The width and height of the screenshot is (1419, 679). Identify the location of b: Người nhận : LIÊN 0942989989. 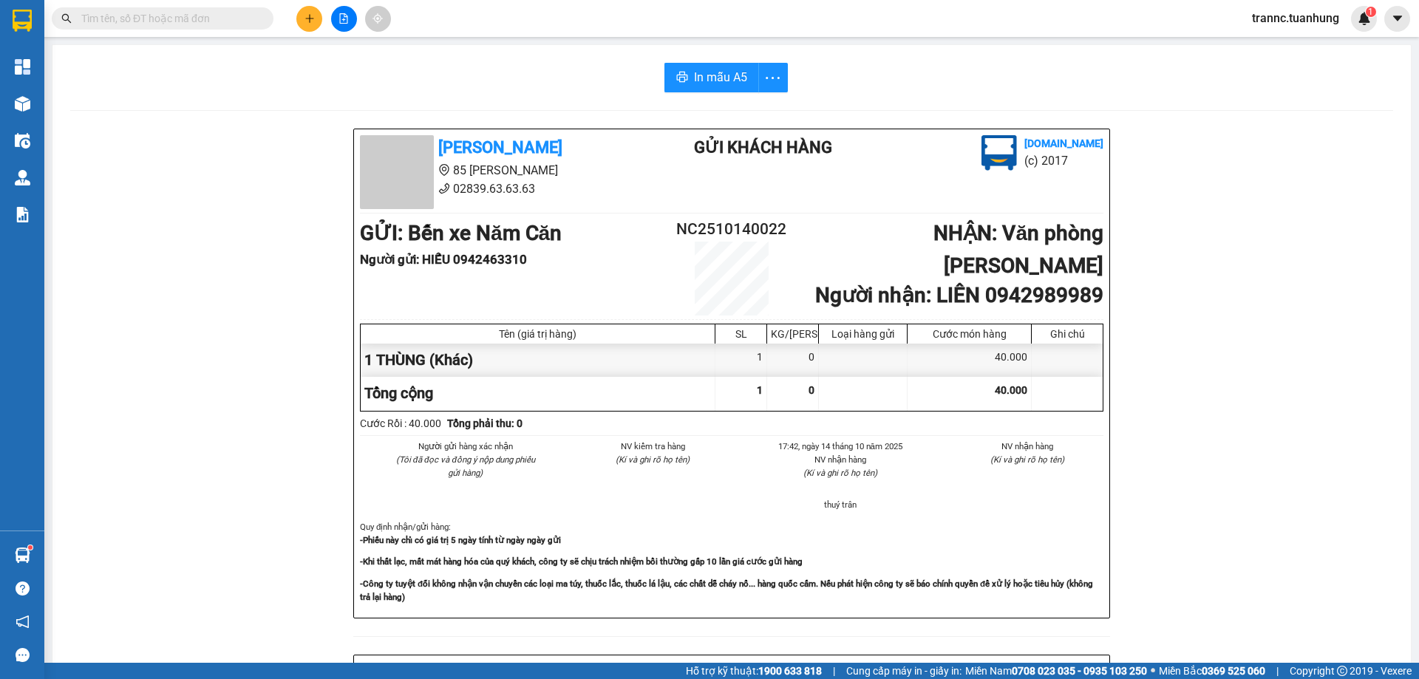
(959, 295).